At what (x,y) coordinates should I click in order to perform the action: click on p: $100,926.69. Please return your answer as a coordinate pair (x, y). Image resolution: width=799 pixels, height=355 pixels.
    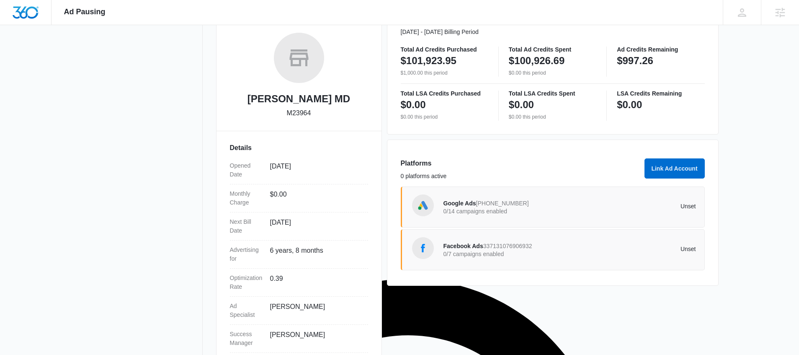
    Looking at the image, I should click on (536, 61).